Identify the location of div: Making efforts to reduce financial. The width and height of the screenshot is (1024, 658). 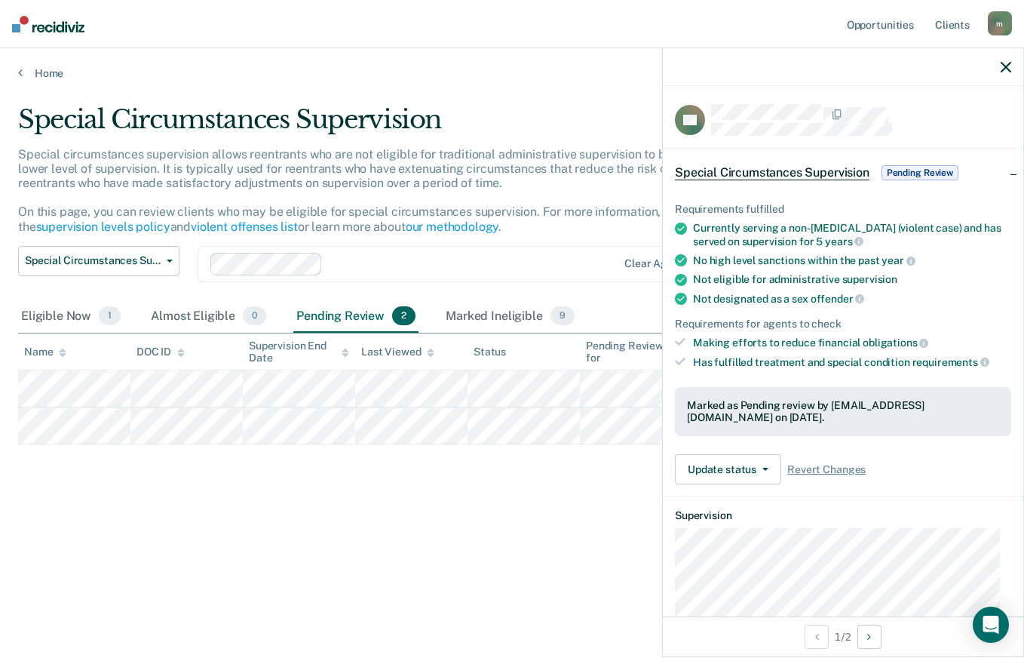
(852, 342).